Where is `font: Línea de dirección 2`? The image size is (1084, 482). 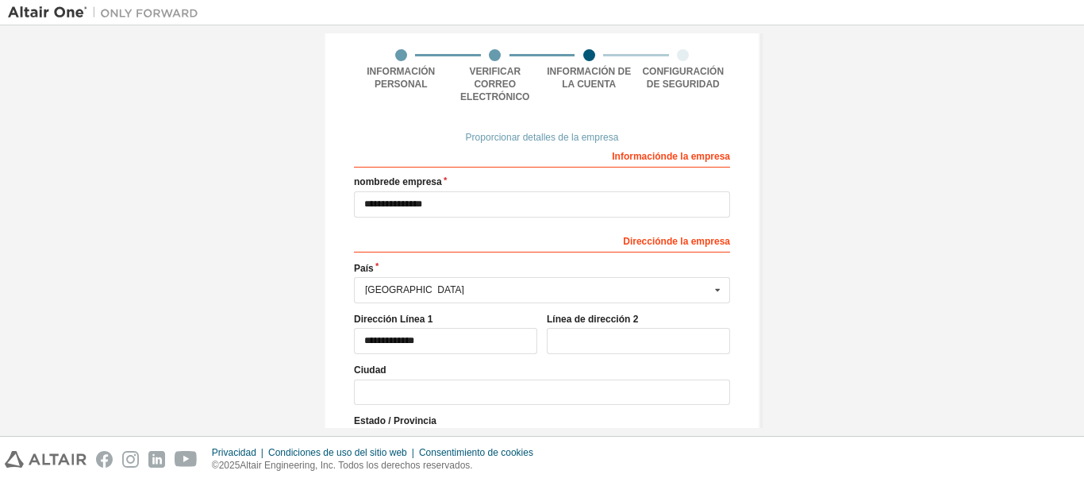 font: Línea de dirección 2 is located at coordinates (592, 319).